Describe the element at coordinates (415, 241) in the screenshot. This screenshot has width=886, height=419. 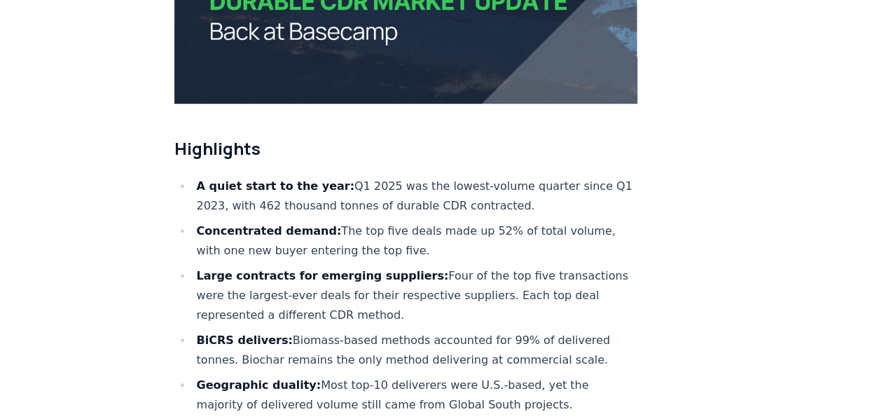
I see `li: The top five deals made up 52% of total volume, with one new buyer entering the top five.` at that location.